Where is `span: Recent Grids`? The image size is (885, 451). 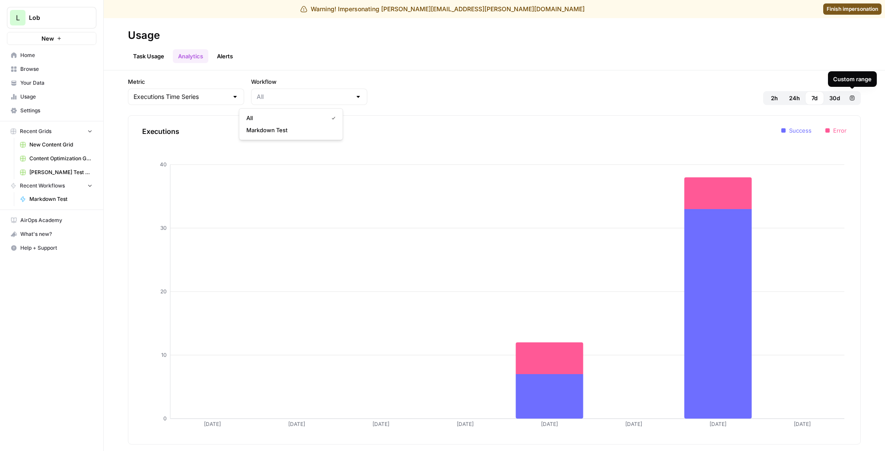
span: Recent Grids is located at coordinates (35, 131).